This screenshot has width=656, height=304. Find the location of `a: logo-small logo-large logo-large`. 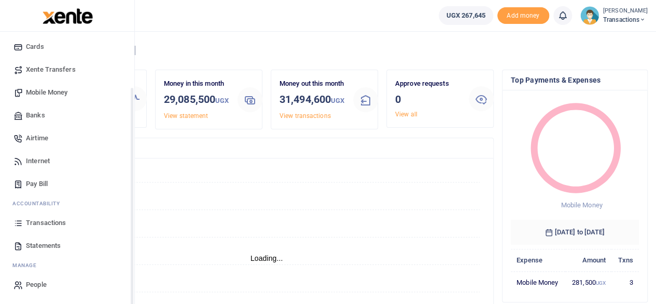

a: logo-small logo-large logo-large is located at coordinates (67, 15).